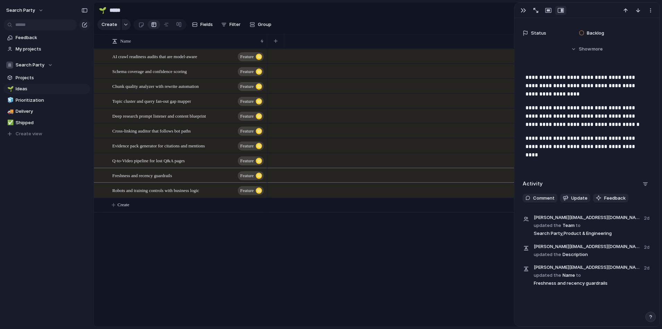 This screenshot has height=329, width=662. Describe the element at coordinates (109, 25) in the screenshot. I see `button: Create` at that location.